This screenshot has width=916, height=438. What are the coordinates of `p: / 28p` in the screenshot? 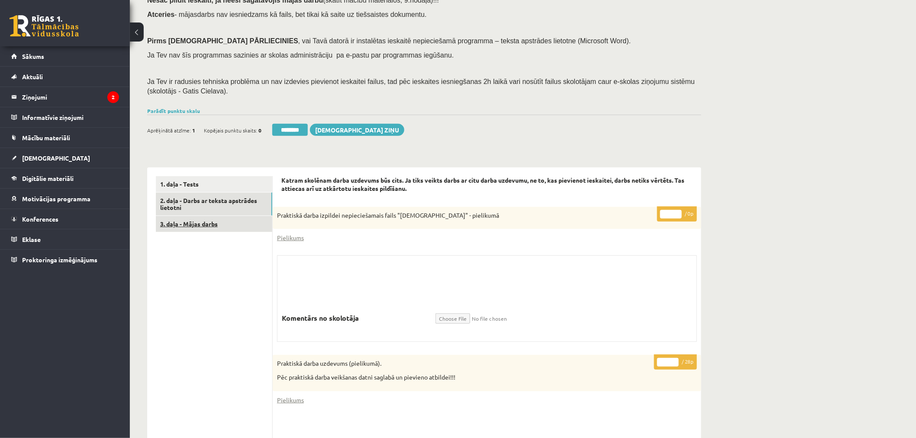 It's located at (675, 362).